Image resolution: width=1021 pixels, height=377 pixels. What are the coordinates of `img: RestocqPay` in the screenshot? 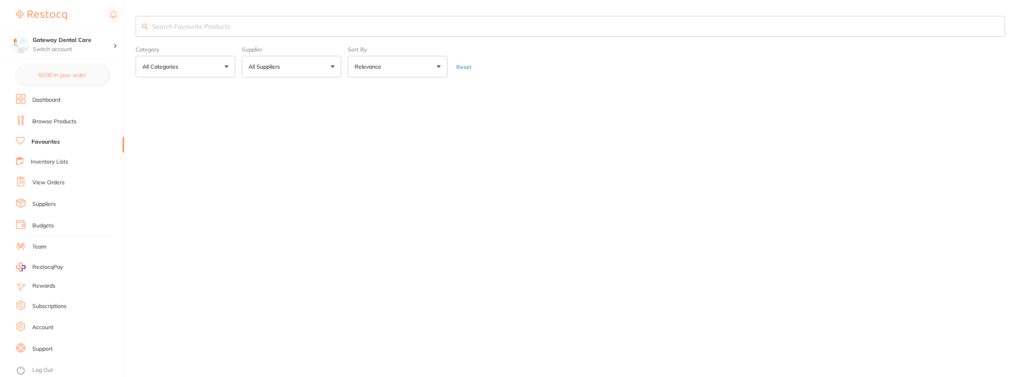 It's located at (21, 267).